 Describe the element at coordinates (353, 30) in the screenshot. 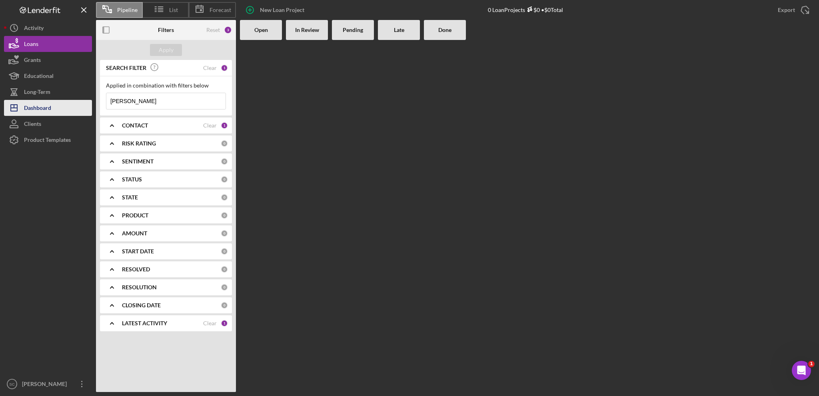

I see `b: Pending` at that location.